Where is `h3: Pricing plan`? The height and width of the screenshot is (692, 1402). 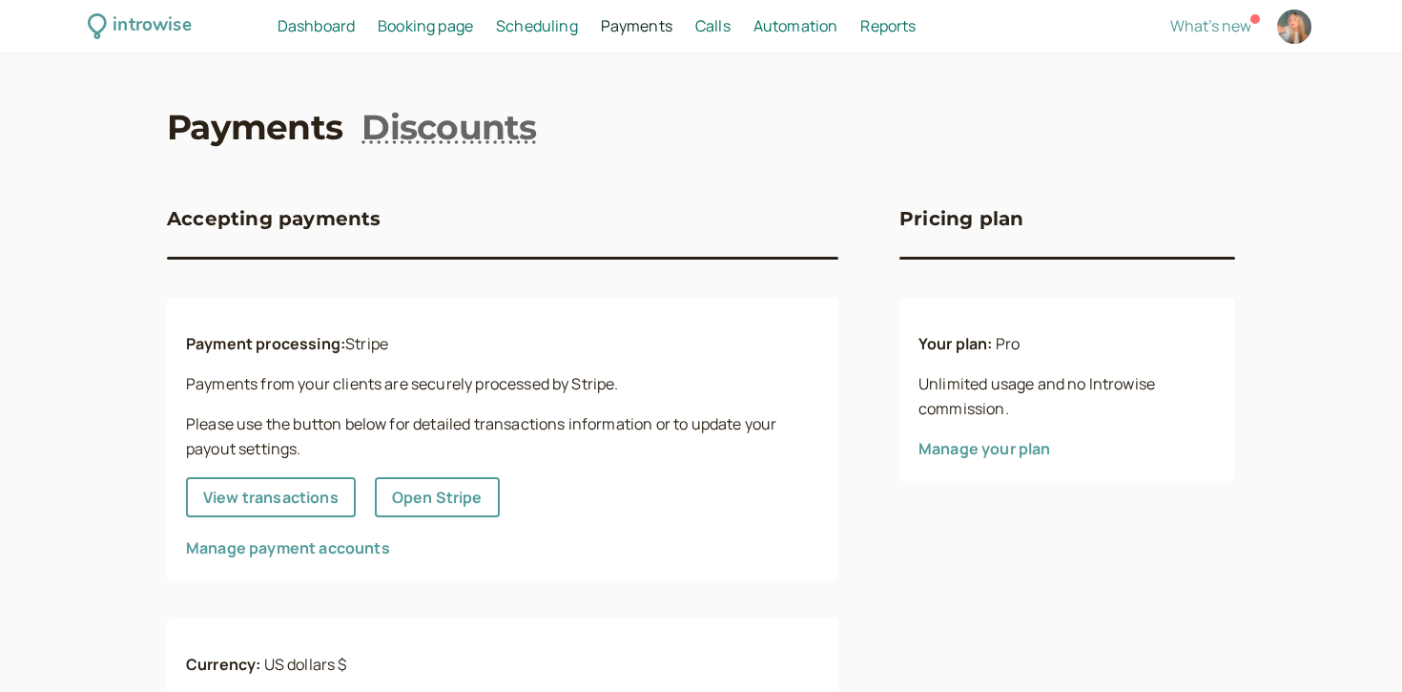 h3: Pricing plan is located at coordinates (962, 218).